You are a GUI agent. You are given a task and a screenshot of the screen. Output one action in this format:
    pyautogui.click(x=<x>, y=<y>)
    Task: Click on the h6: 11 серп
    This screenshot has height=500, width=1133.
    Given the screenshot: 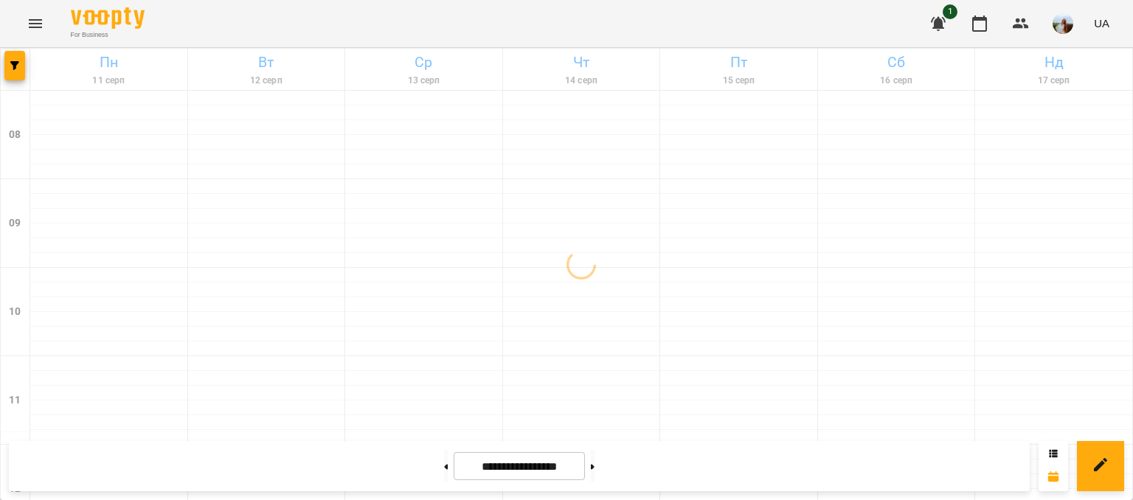 What is the action you would take?
    pyautogui.click(x=108, y=80)
    